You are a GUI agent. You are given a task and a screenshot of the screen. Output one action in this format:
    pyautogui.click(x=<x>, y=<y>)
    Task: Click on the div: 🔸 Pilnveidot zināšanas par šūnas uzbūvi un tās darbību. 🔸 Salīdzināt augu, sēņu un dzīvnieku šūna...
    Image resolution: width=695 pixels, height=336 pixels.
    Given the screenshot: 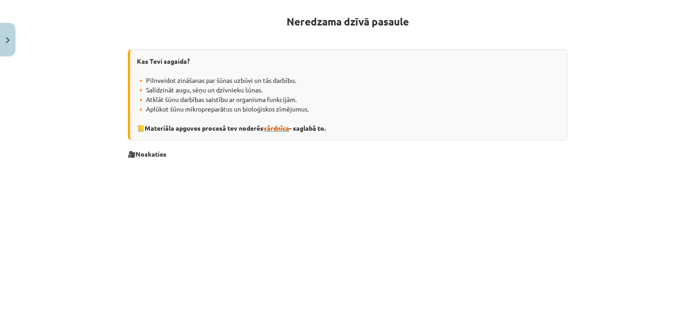 What is the action you would take?
    pyautogui.click(x=347, y=95)
    